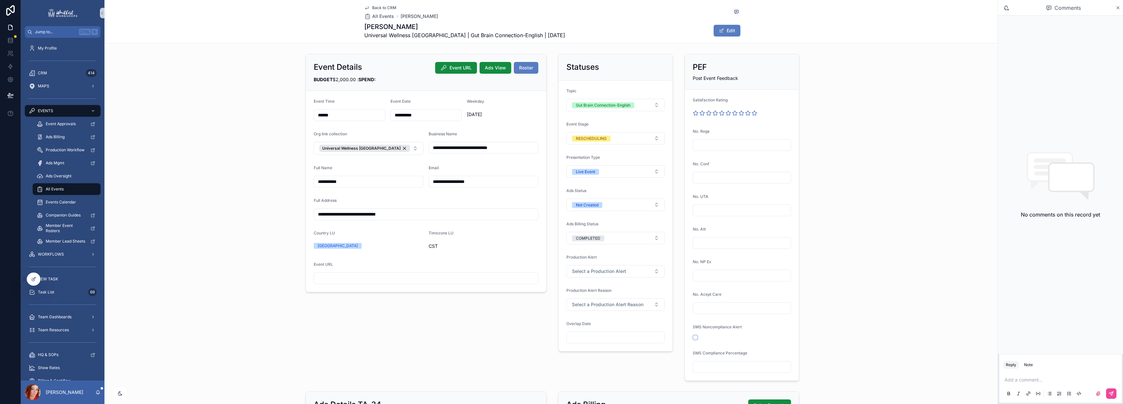  I want to click on a: Team Resources, so click(63, 330).